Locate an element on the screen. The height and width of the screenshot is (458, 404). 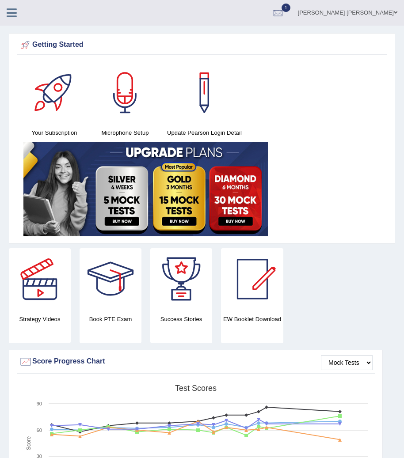
h4: Update Pearson Login Detail is located at coordinates (204, 132).